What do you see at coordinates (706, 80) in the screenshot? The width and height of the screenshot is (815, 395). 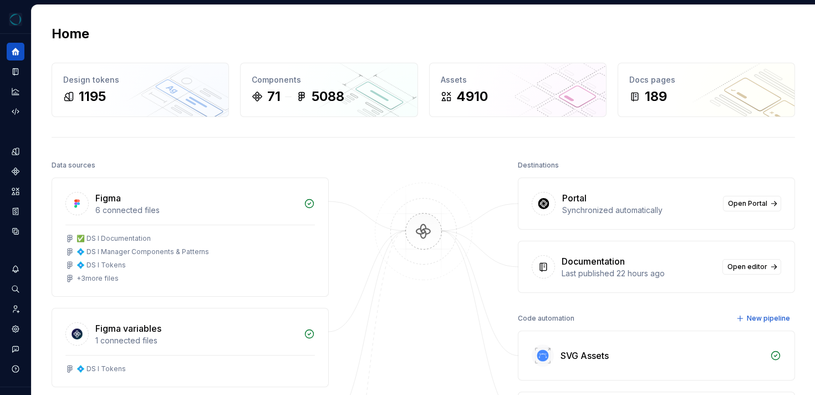 I see `div: Docs pages` at bounding box center [706, 80].